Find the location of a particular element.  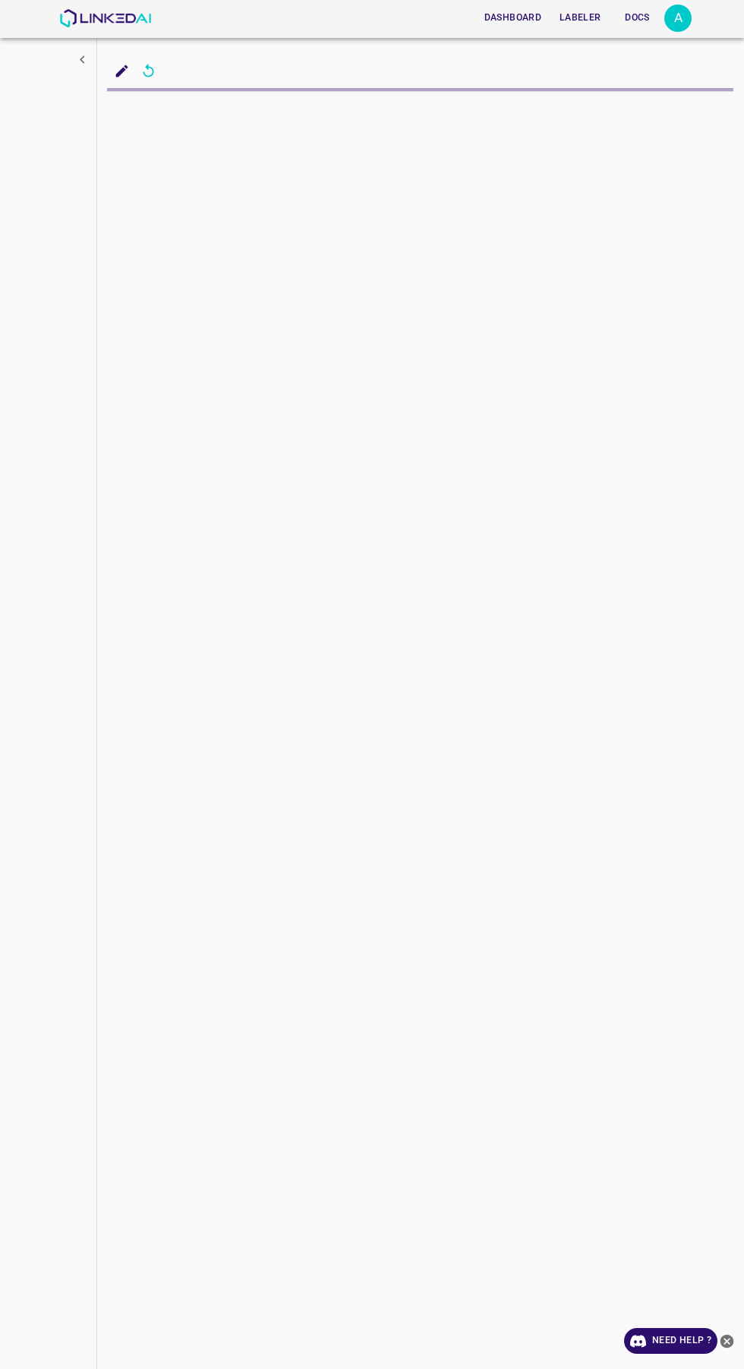

button: Labeler is located at coordinates (580, 17).